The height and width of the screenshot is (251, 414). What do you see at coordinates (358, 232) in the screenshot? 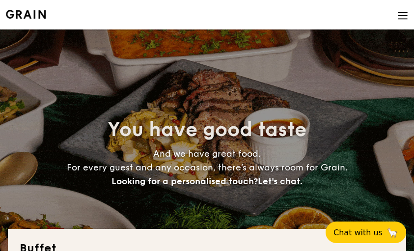
I see `span: Chat with us` at bounding box center [358, 232].